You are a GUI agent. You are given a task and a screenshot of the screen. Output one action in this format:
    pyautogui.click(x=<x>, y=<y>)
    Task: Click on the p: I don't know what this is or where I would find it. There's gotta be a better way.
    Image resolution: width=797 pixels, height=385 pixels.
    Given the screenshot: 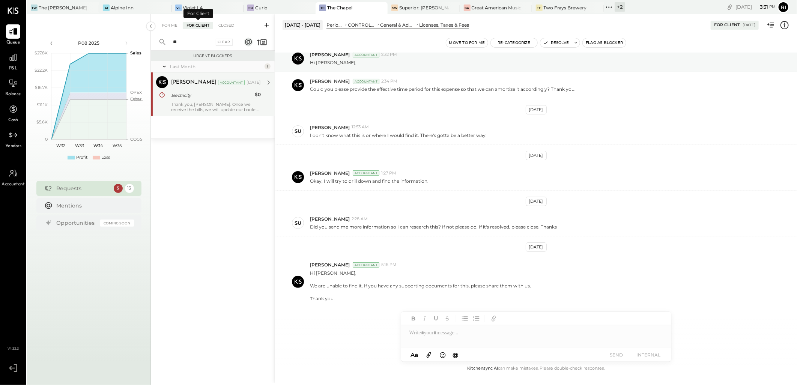 What is the action you would take?
    pyautogui.click(x=398, y=135)
    